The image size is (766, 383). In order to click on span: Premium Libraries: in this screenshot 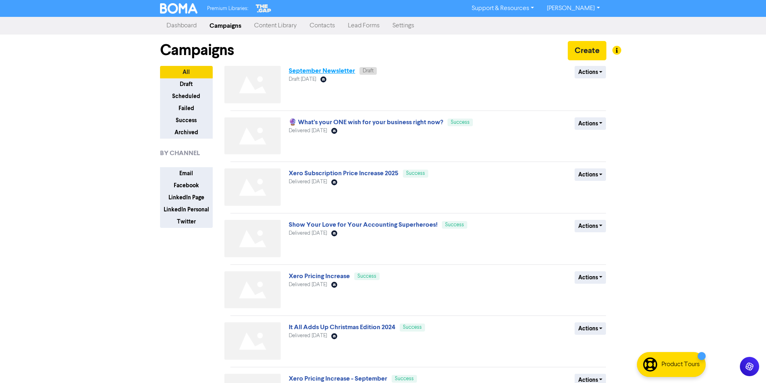, I will do `click(228, 8)`.